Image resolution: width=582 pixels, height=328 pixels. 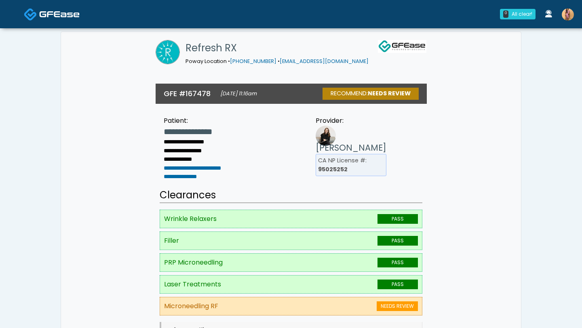 I want to click on span: NEEDS REVIEW, so click(x=397, y=306).